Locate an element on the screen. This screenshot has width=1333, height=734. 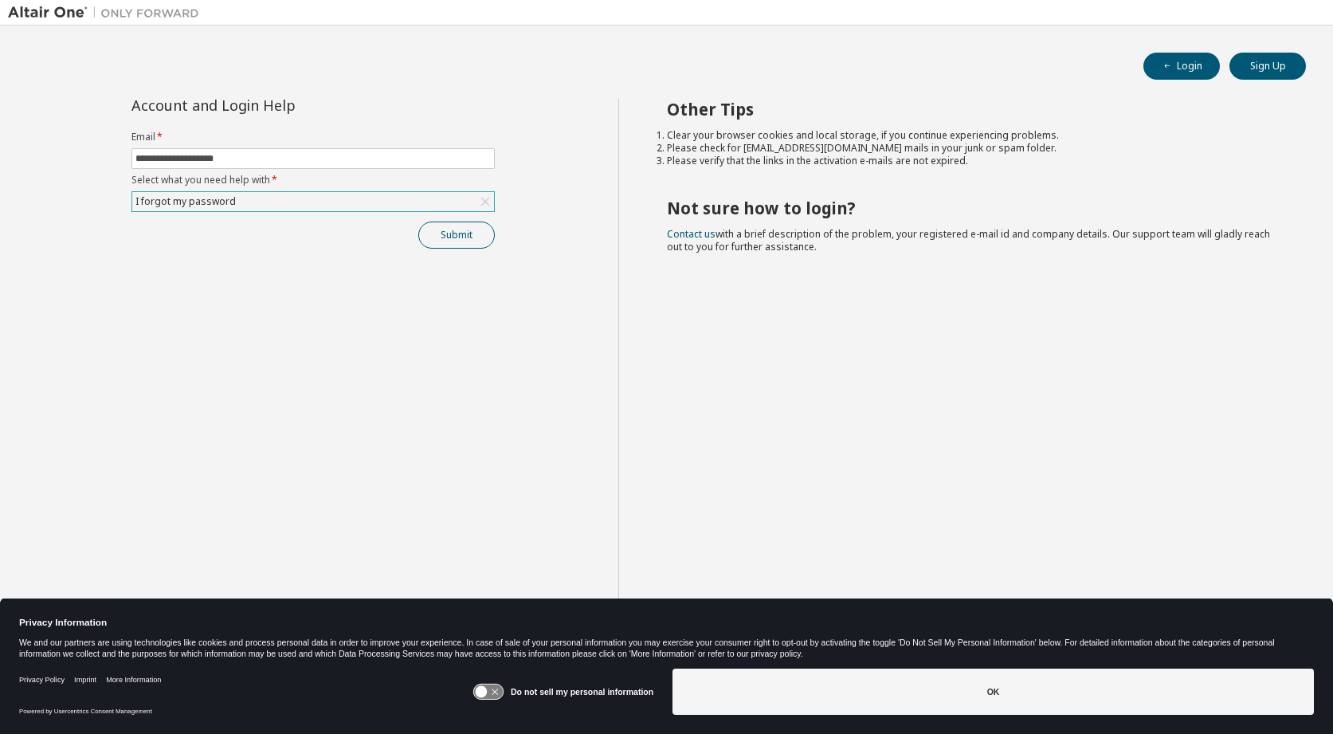
button: Sign Up is located at coordinates (1268, 66).